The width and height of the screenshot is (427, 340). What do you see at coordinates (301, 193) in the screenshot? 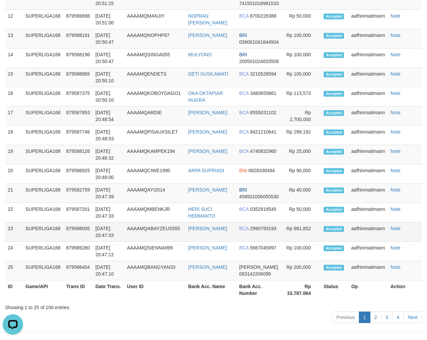
I see `td: Rp 40,000` at bounding box center [301, 193].